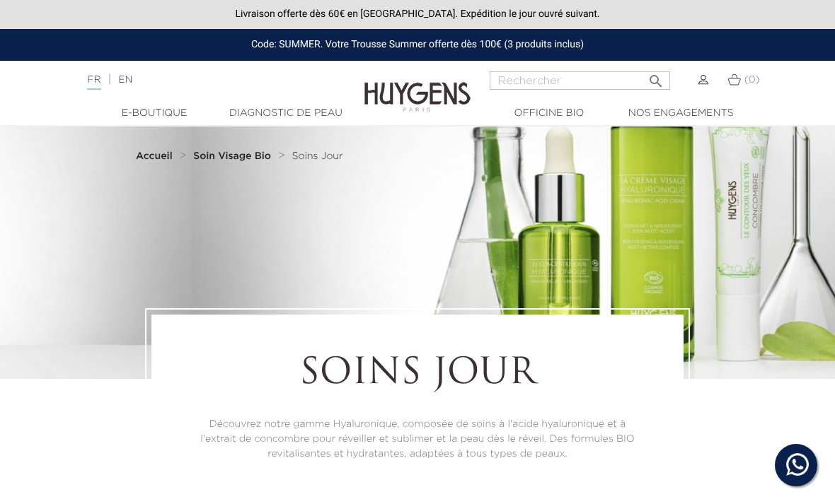 This screenshot has height=504, width=835. Describe the element at coordinates (318, 156) in the screenshot. I see `span: Soins Jour` at that location.